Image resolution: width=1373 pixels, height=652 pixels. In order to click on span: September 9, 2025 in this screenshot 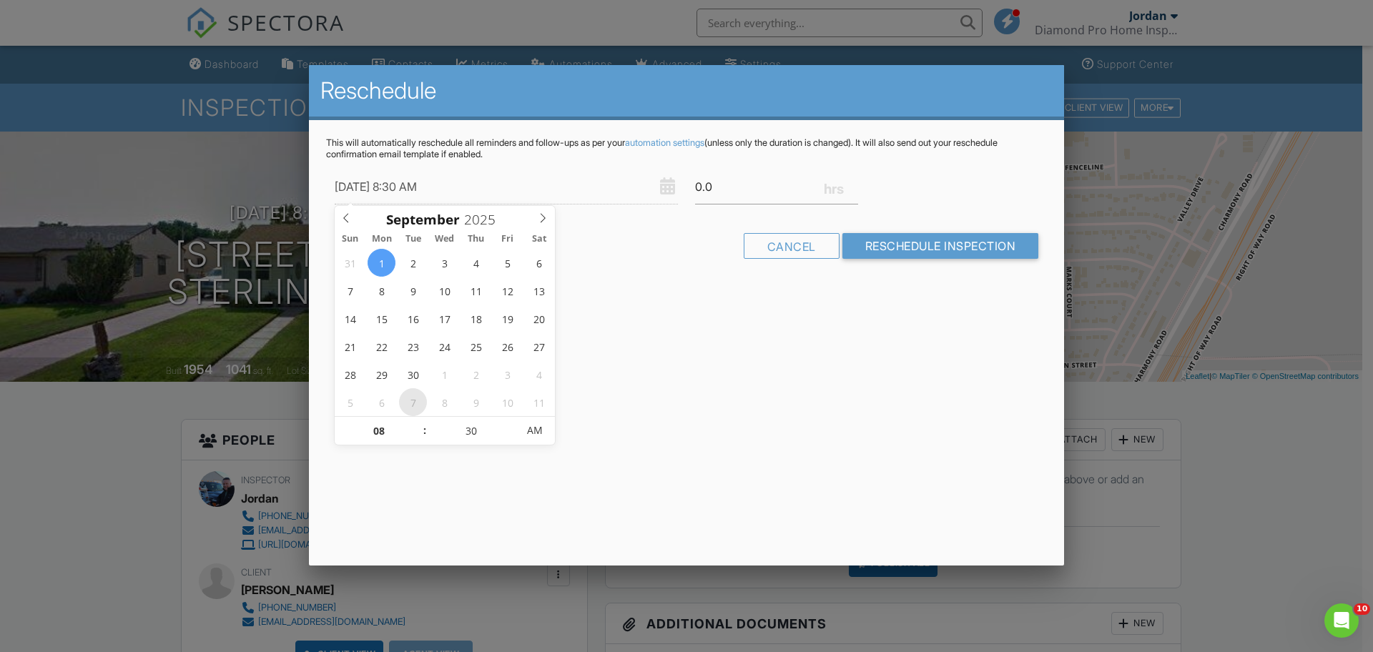, I will do `click(413, 290)`.